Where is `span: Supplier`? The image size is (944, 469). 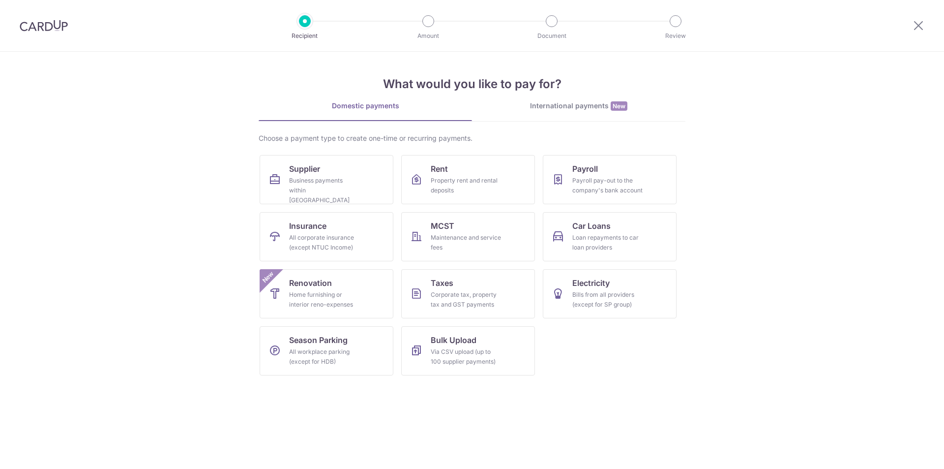
span: Supplier is located at coordinates (304, 169).